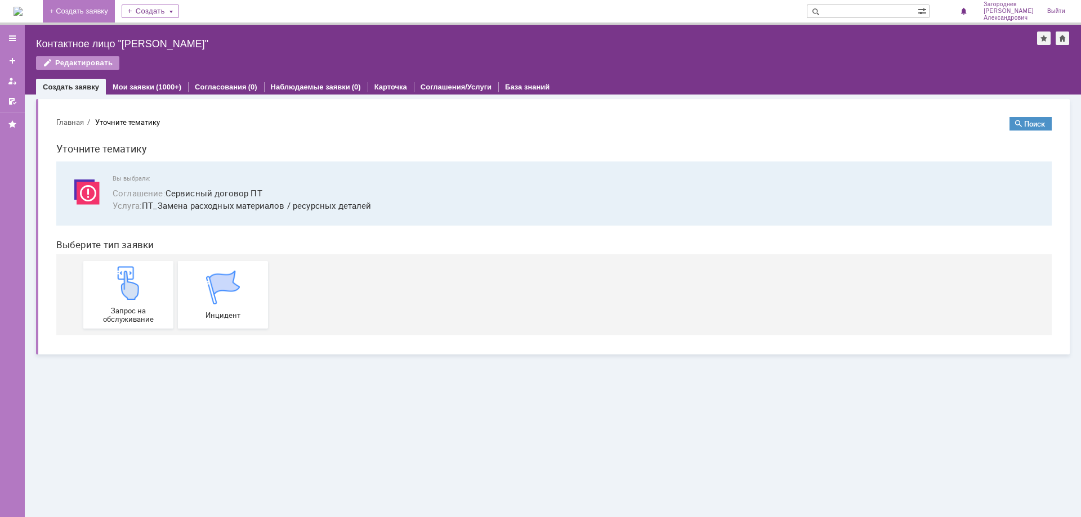 The width and height of the screenshot is (1081, 517). I want to click on a: База знаний, so click(527, 87).